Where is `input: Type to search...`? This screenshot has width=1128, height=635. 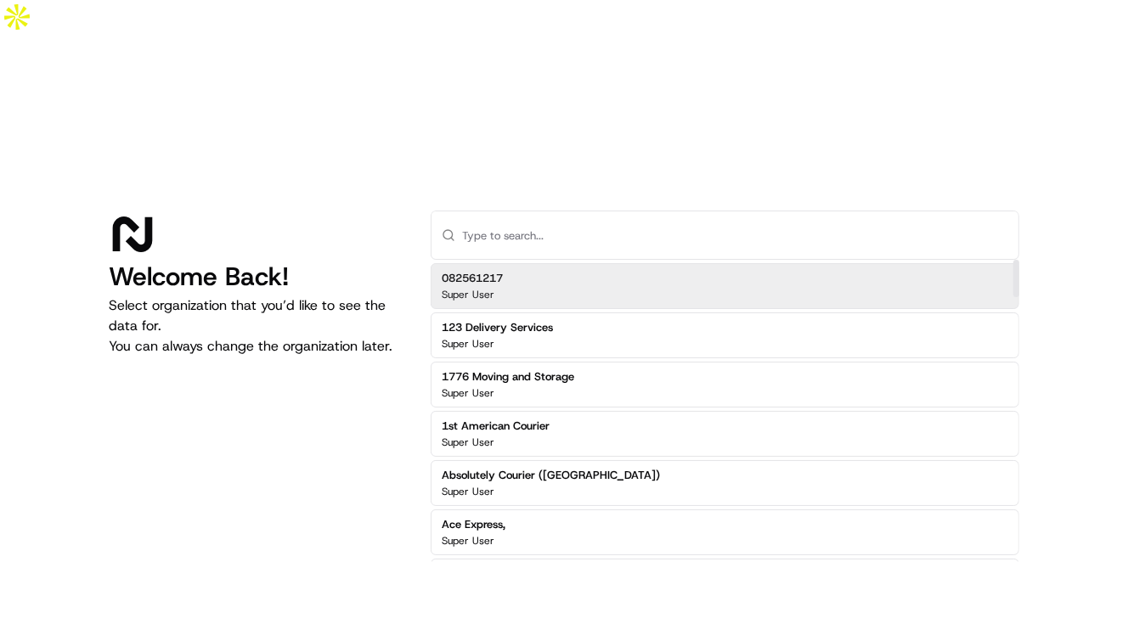 input: Type to search... is located at coordinates (734, 235).